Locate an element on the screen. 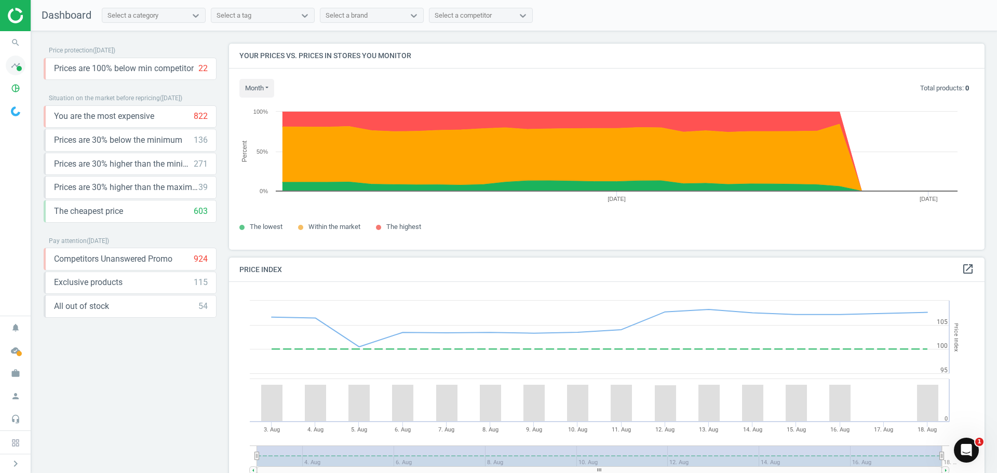 Image resolution: width=997 pixels, height=473 pixels. tspan: 13. Aug is located at coordinates (709, 430).